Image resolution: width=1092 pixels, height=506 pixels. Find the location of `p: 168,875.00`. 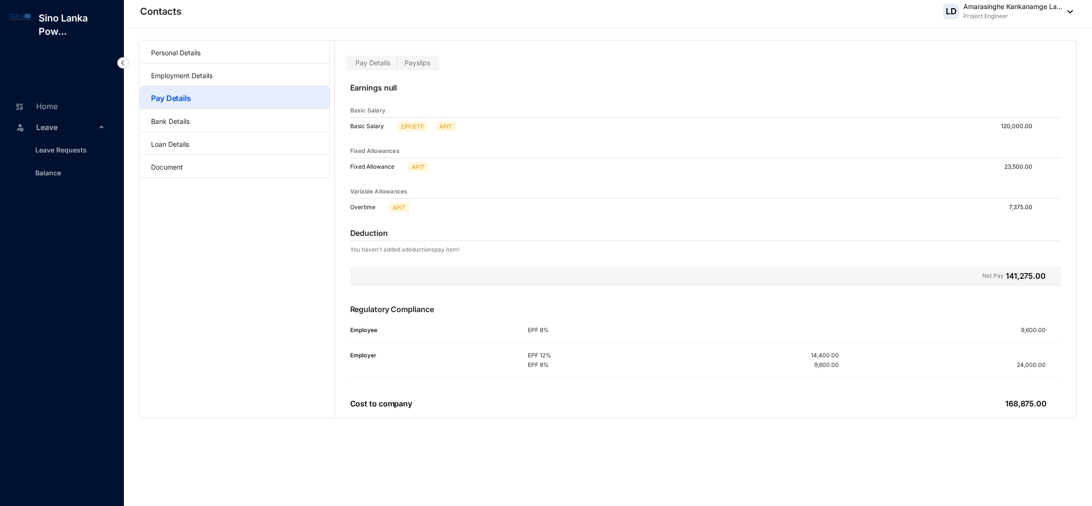

p: 168,875.00 is located at coordinates (1026, 404).